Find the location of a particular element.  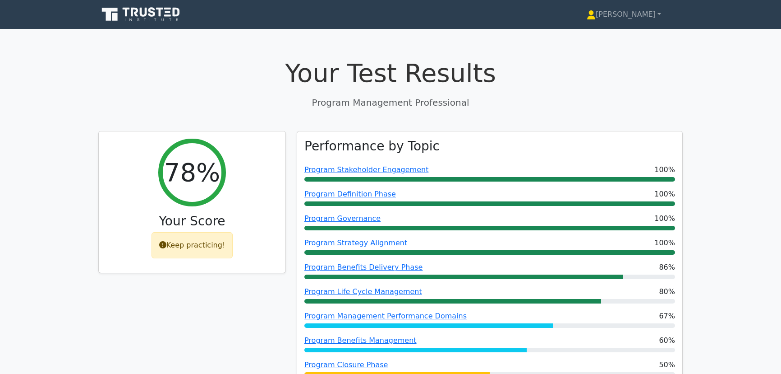

h1: Your Test Results is located at coordinates (391, 73).